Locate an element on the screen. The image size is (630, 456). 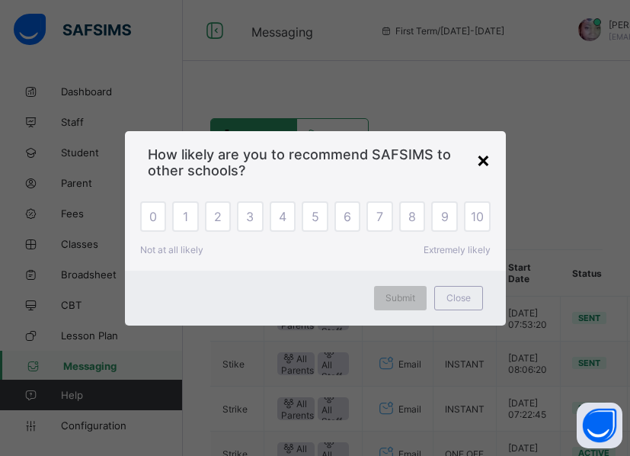
span: Close is located at coordinates (459, 297).